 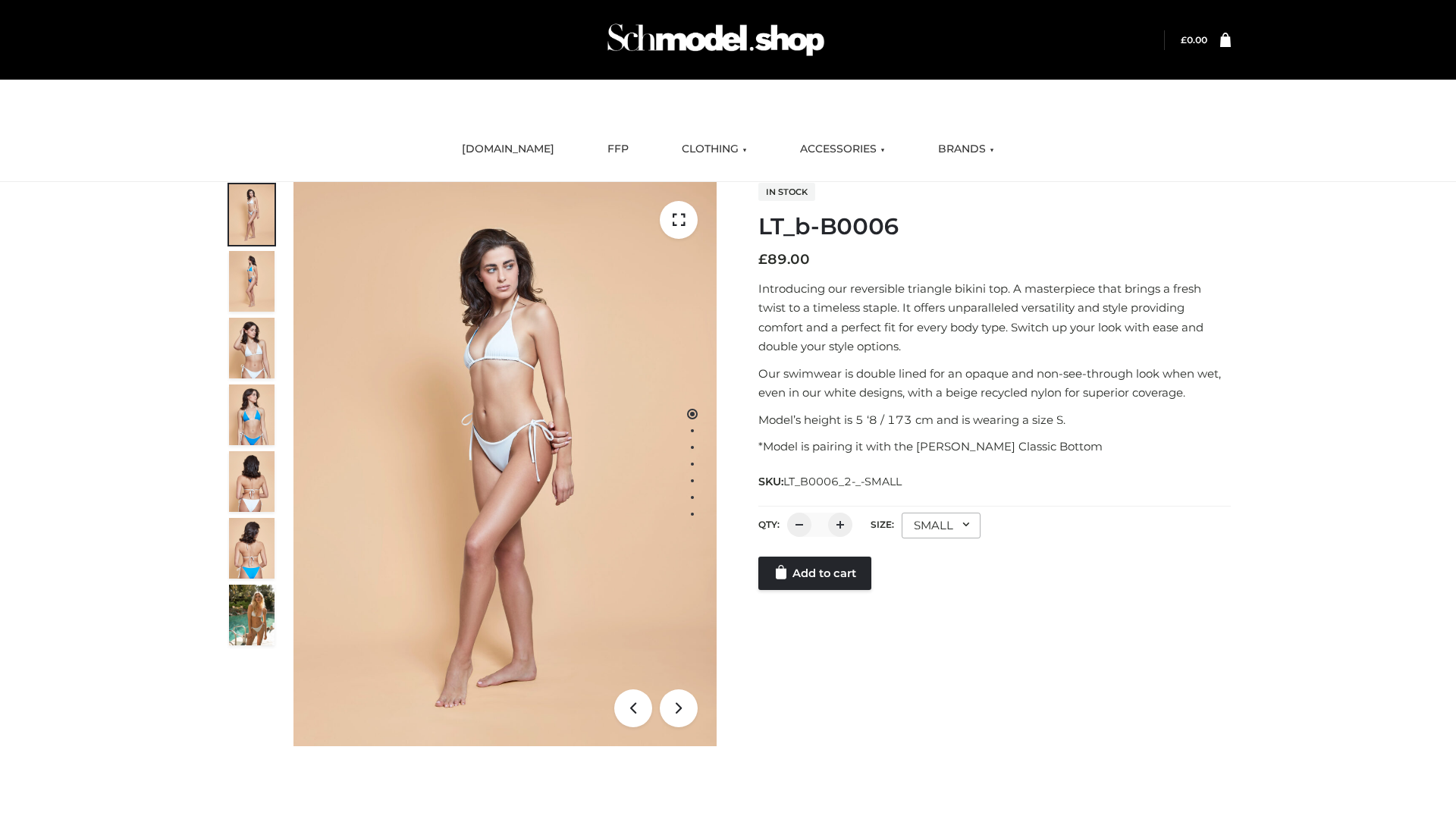 What do you see at coordinates (252, 282) in the screenshot?
I see `img: ArielClassicBikiniTop_CloudNine_AzureSky_OW114ECO_2-scaled.jpg` at bounding box center [252, 282].